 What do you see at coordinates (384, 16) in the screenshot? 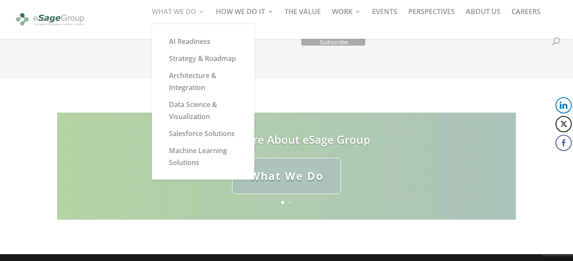
I see `a: EVENTS` at bounding box center [384, 16].